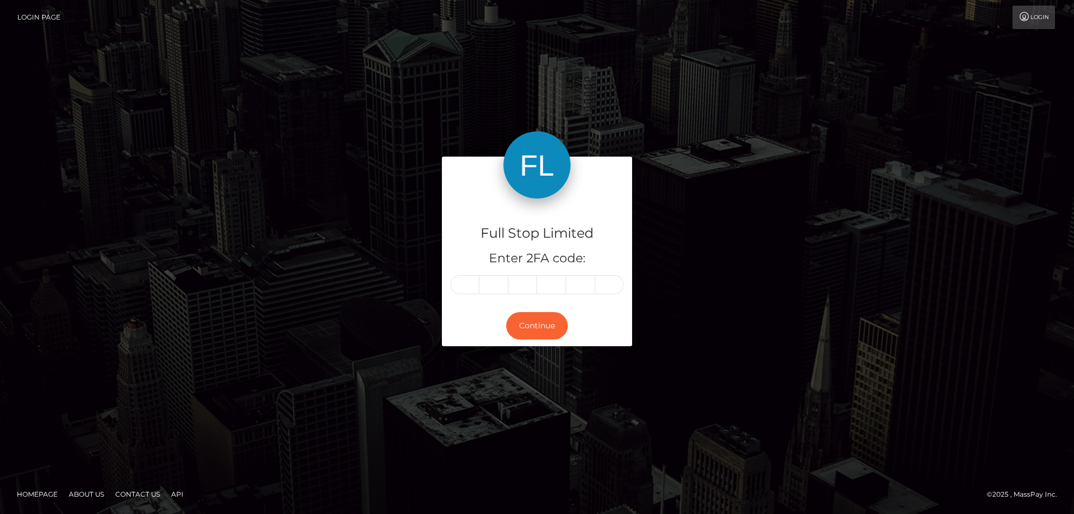 This screenshot has width=1074, height=514. Describe the element at coordinates (138, 494) in the screenshot. I see `a: Contact Us` at that location.